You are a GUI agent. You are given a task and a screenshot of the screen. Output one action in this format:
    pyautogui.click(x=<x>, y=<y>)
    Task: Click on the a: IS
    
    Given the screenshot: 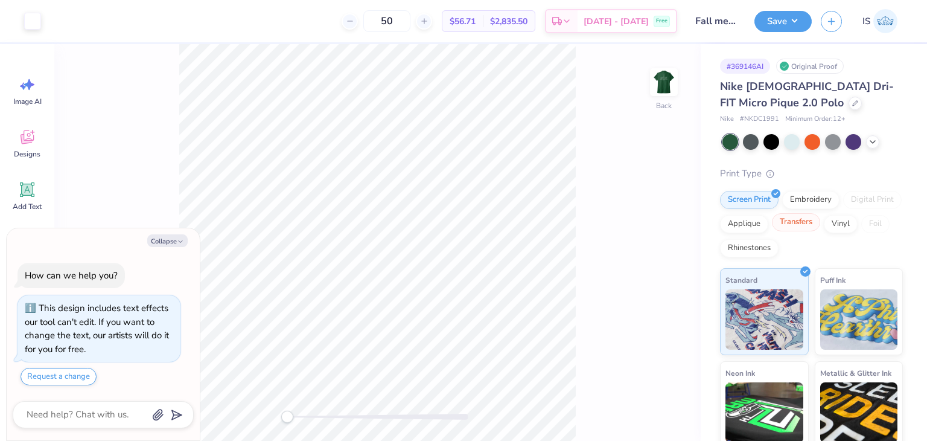 What is the action you would take?
    pyautogui.click(x=880, y=21)
    